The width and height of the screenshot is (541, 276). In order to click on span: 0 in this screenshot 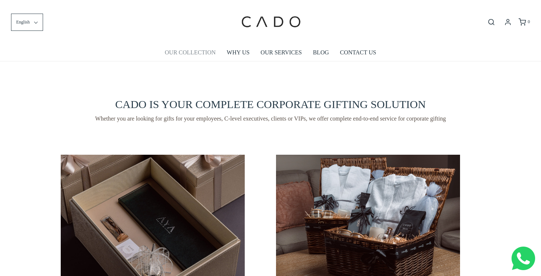, I will do `click(529, 22)`.